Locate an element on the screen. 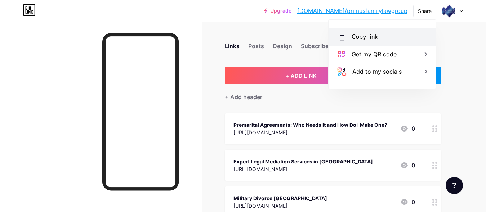  div: Design is located at coordinates (282, 48).